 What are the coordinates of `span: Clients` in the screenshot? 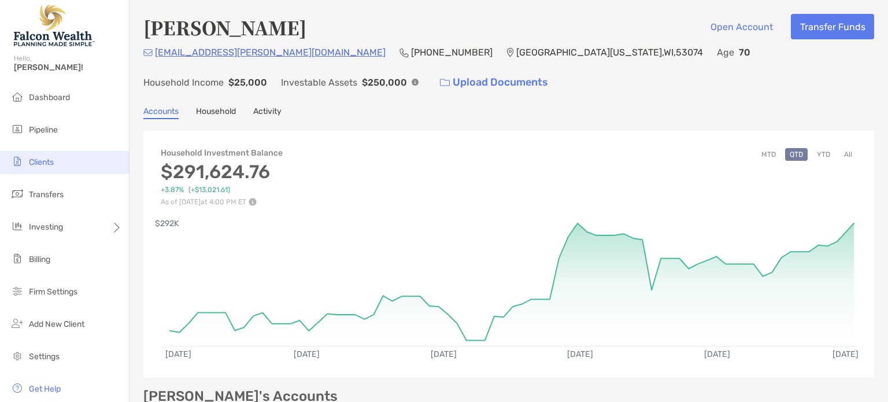 It's located at (41, 162).